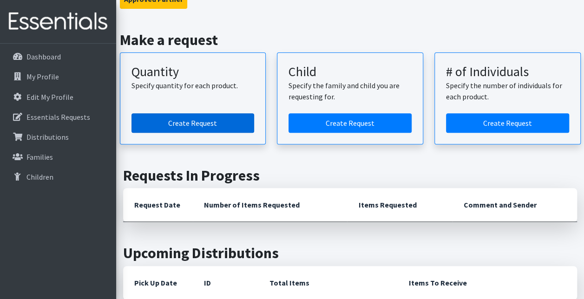  What do you see at coordinates (58, 21) in the screenshot?
I see `img: HumanEssentials` at bounding box center [58, 21].